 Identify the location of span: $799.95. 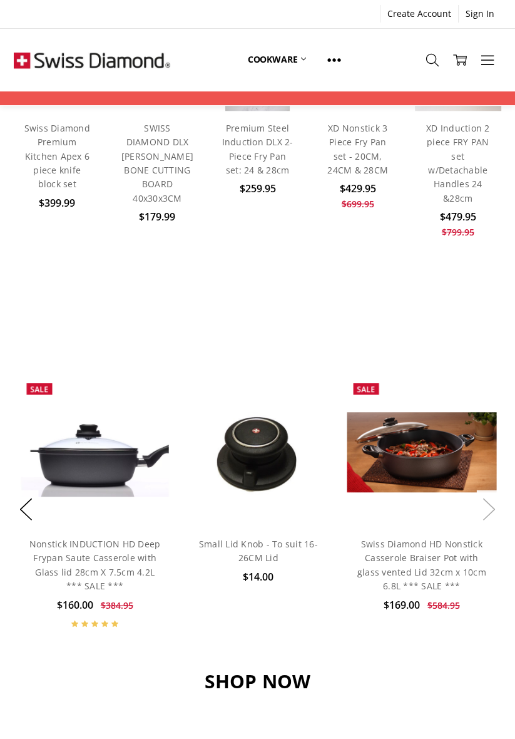
(458, 232).